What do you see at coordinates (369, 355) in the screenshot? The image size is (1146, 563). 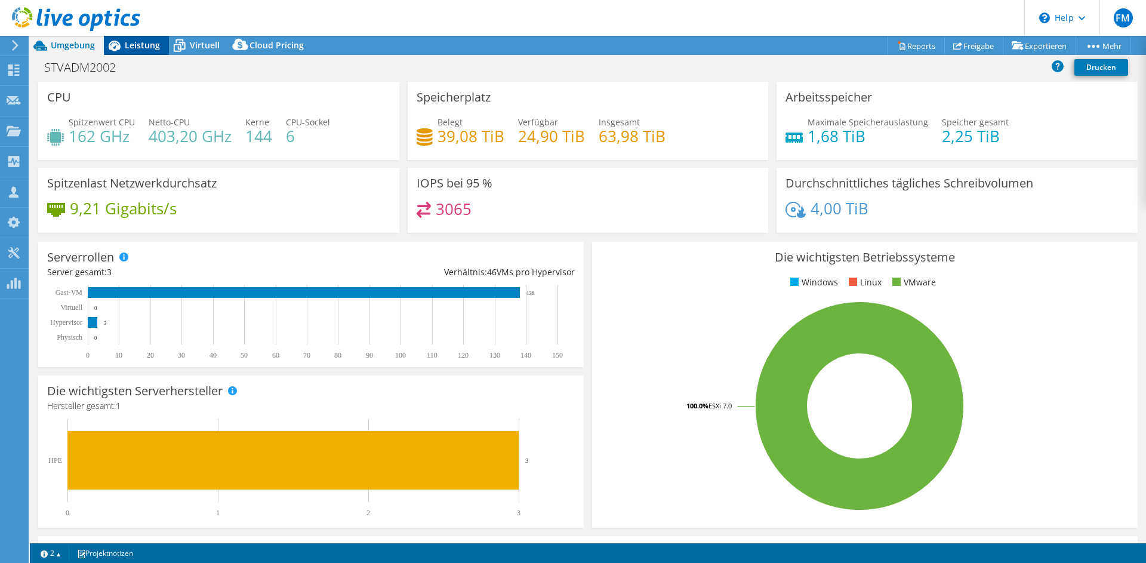 I see `text: 90` at bounding box center [369, 355].